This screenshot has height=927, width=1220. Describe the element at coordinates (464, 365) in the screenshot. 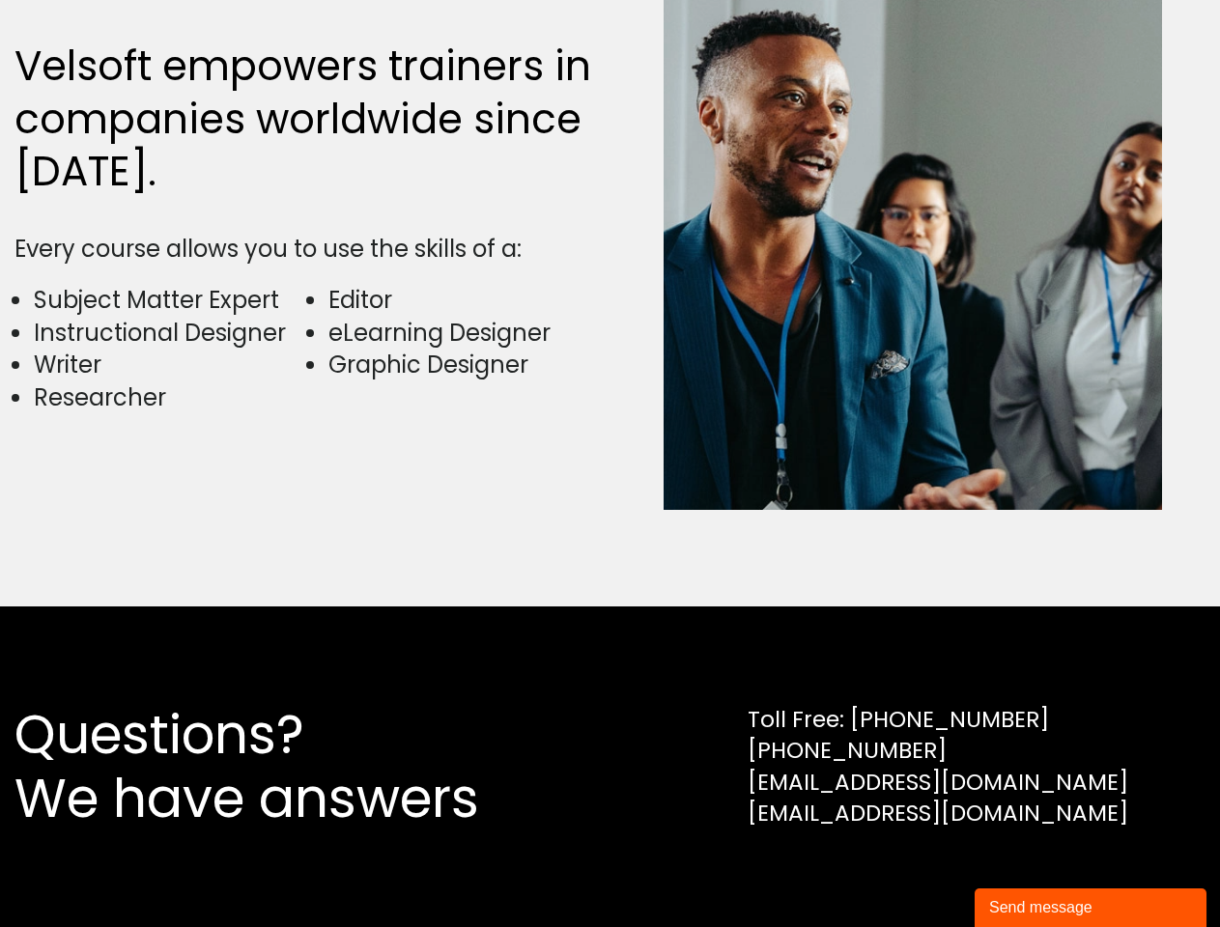

I see `li: Graphic Designer` at that location.